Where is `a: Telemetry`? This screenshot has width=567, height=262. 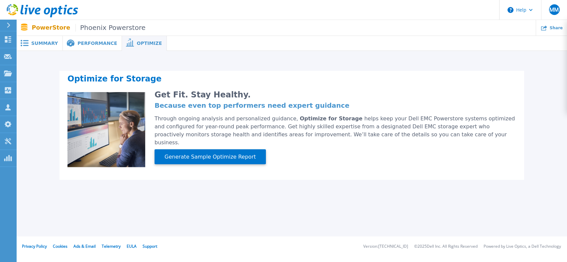
a: Telemetry is located at coordinates (111, 246).